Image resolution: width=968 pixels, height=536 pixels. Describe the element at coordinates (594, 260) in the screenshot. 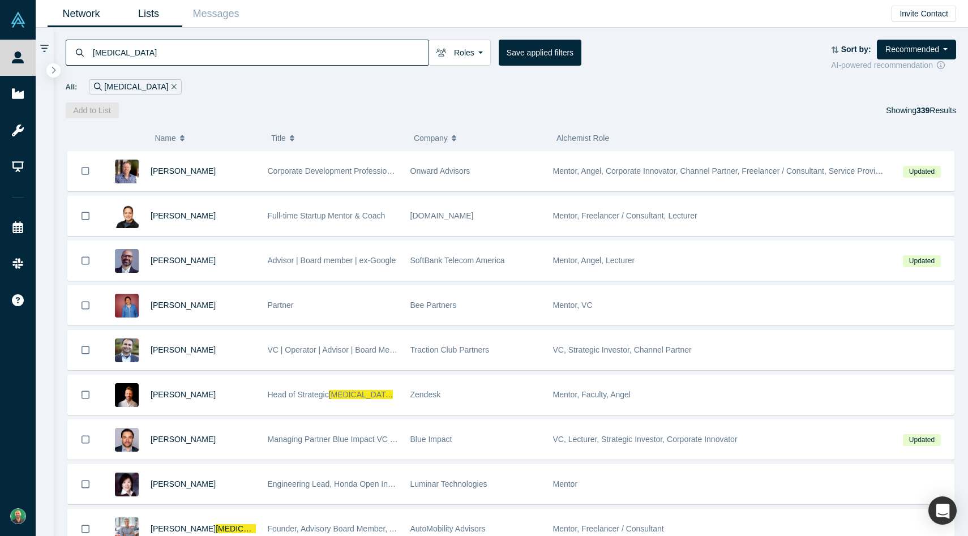

I see `span: Mentor, Angel, Lecturer` at that location.